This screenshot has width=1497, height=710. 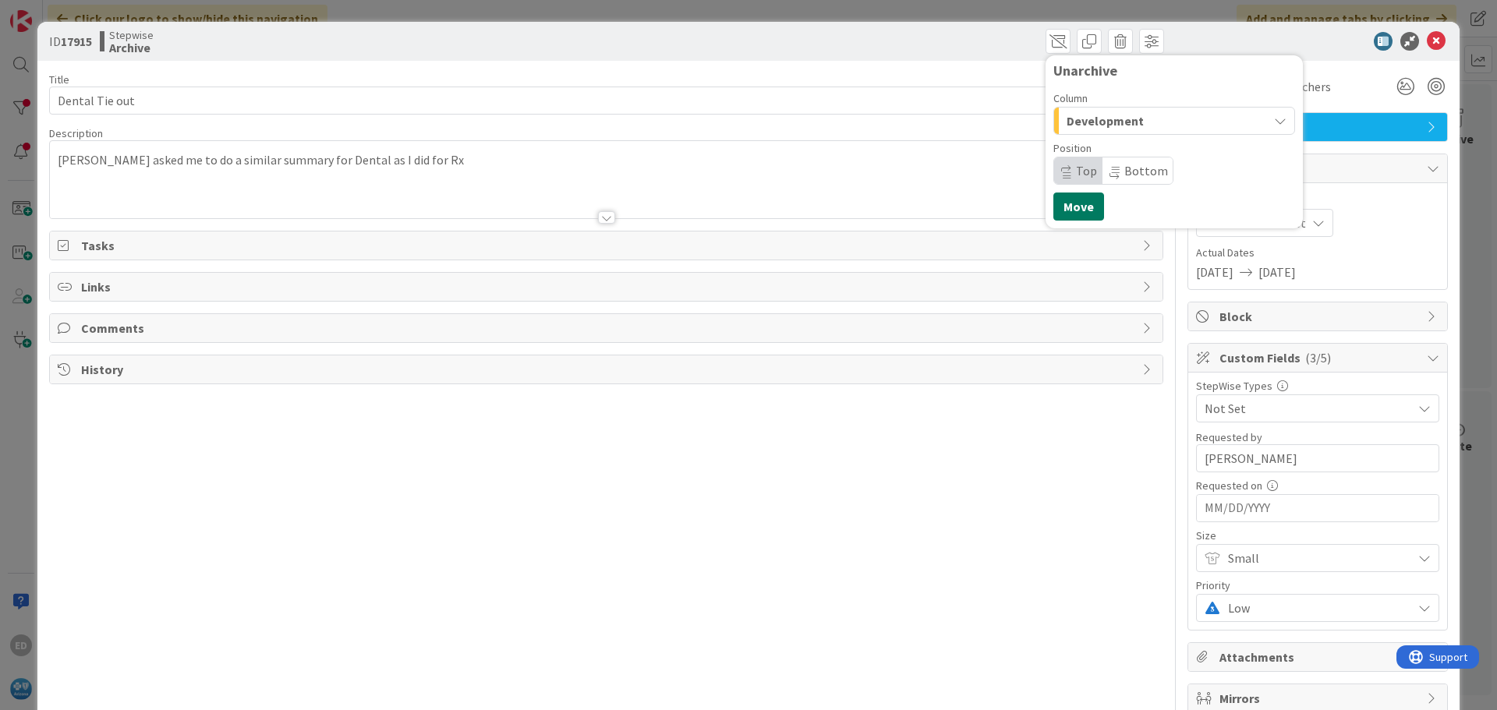 I want to click on b: Archive, so click(x=131, y=48).